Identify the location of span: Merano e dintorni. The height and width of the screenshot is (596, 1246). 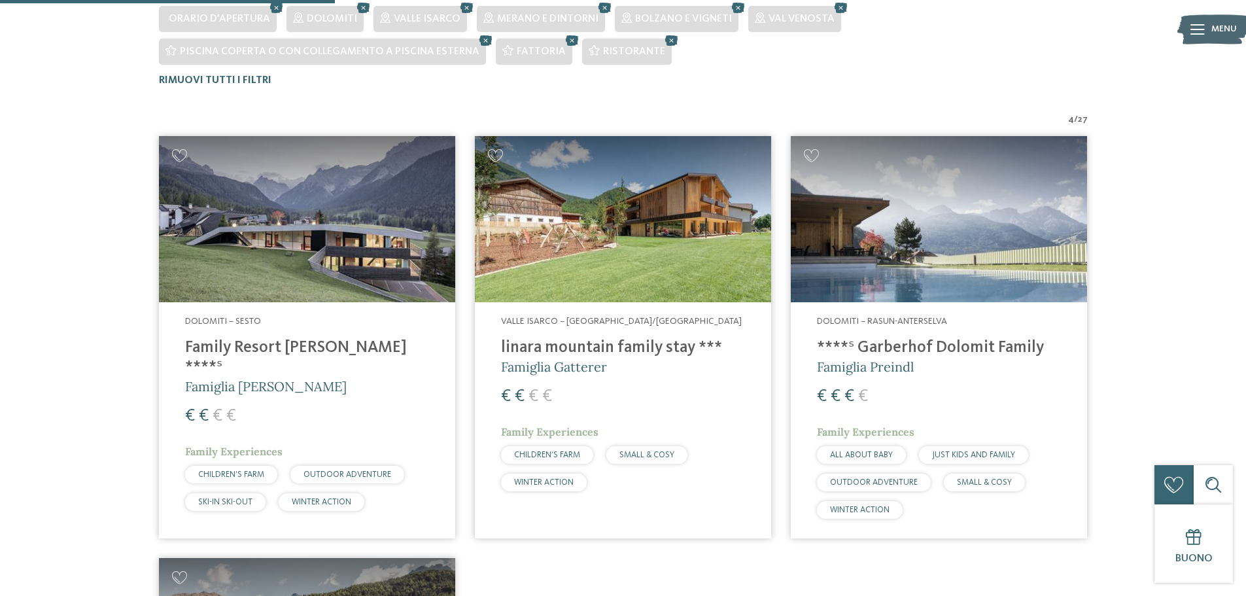
(548, 19).